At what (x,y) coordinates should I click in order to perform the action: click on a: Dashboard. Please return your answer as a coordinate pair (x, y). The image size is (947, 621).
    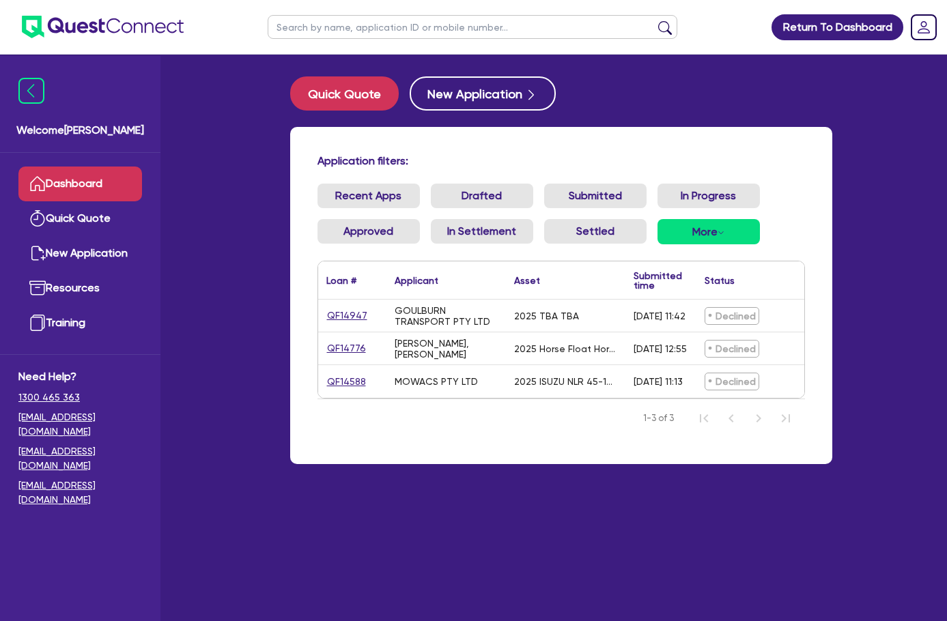
    Looking at the image, I should click on (80, 184).